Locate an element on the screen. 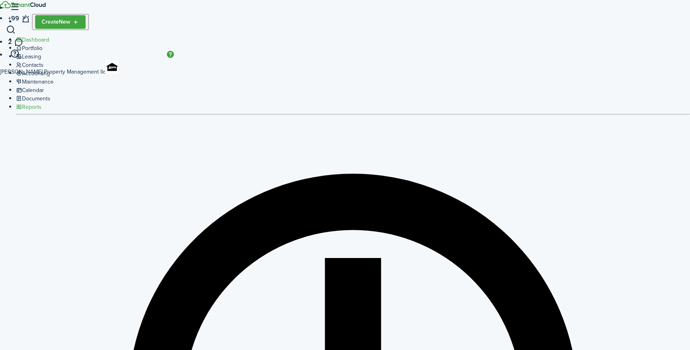  span: 2 is located at coordinates (10, 42).